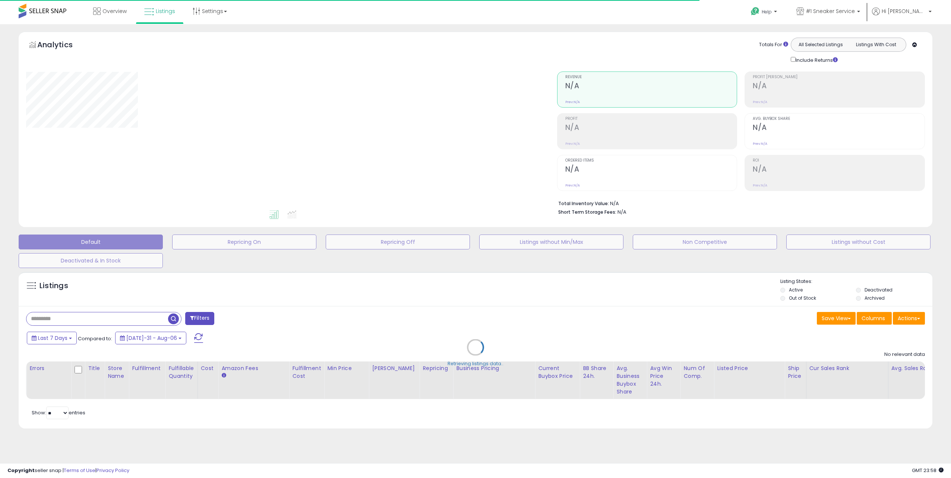 The image size is (951, 478). I want to click on div: Include Returns, so click(815, 60).